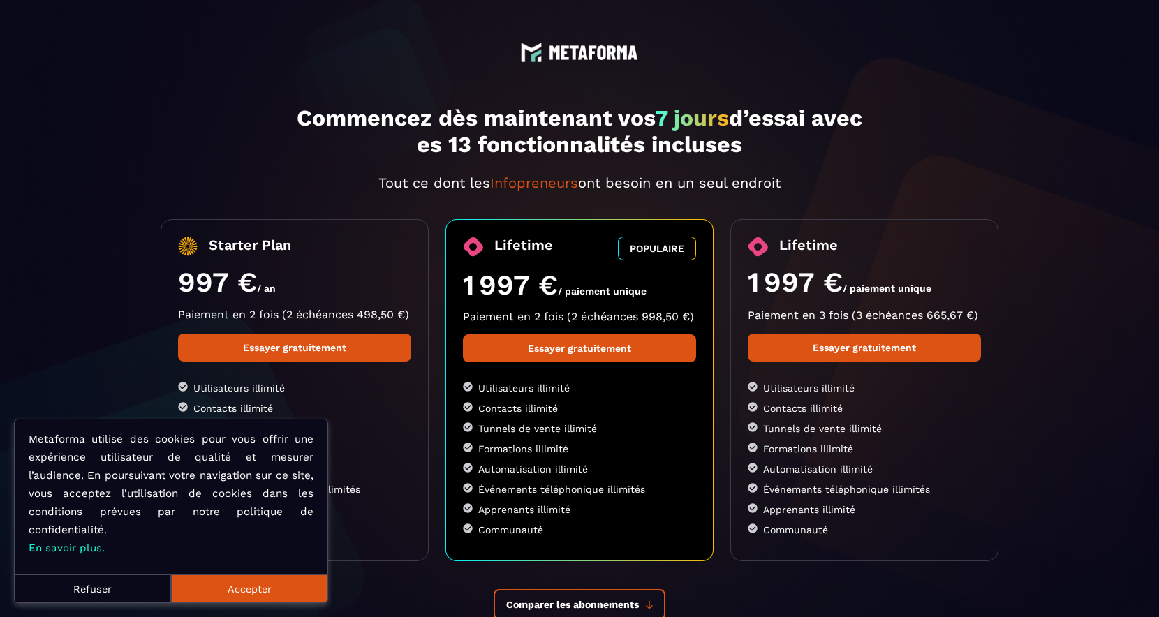  I want to click on button: Refuser, so click(93, 589).